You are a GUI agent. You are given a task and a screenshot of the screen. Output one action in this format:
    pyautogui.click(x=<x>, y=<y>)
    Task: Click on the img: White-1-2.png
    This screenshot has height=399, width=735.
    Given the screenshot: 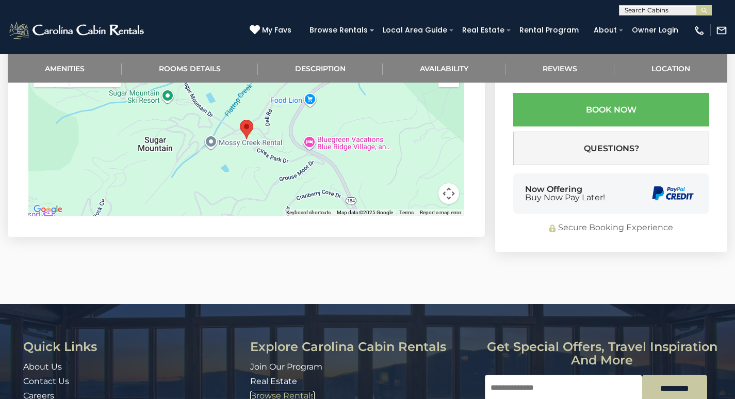 What is the action you would take?
    pyautogui.click(x=77, y=30)
    